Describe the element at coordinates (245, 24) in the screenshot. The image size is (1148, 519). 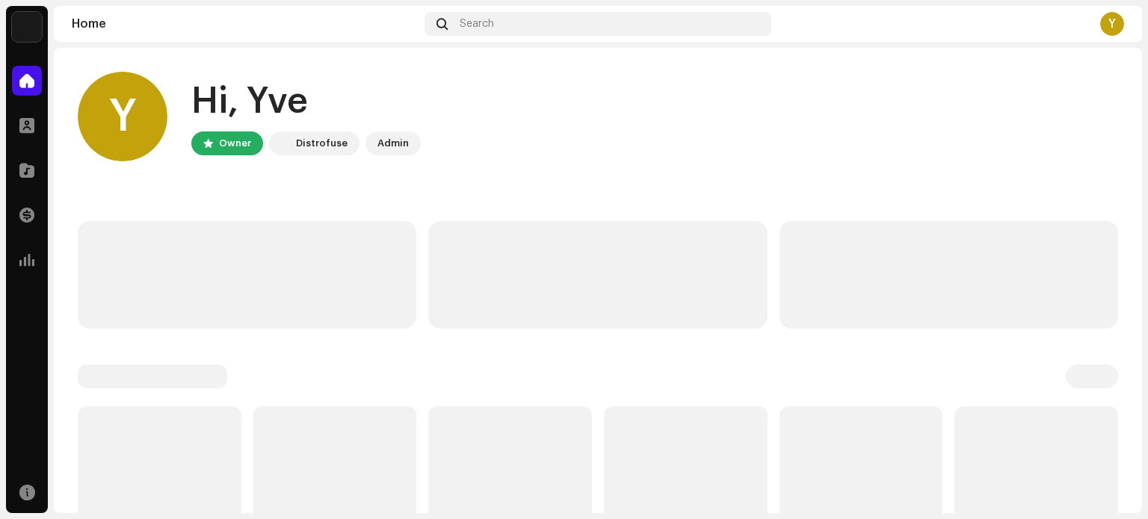
I see `div: Home` at that location.